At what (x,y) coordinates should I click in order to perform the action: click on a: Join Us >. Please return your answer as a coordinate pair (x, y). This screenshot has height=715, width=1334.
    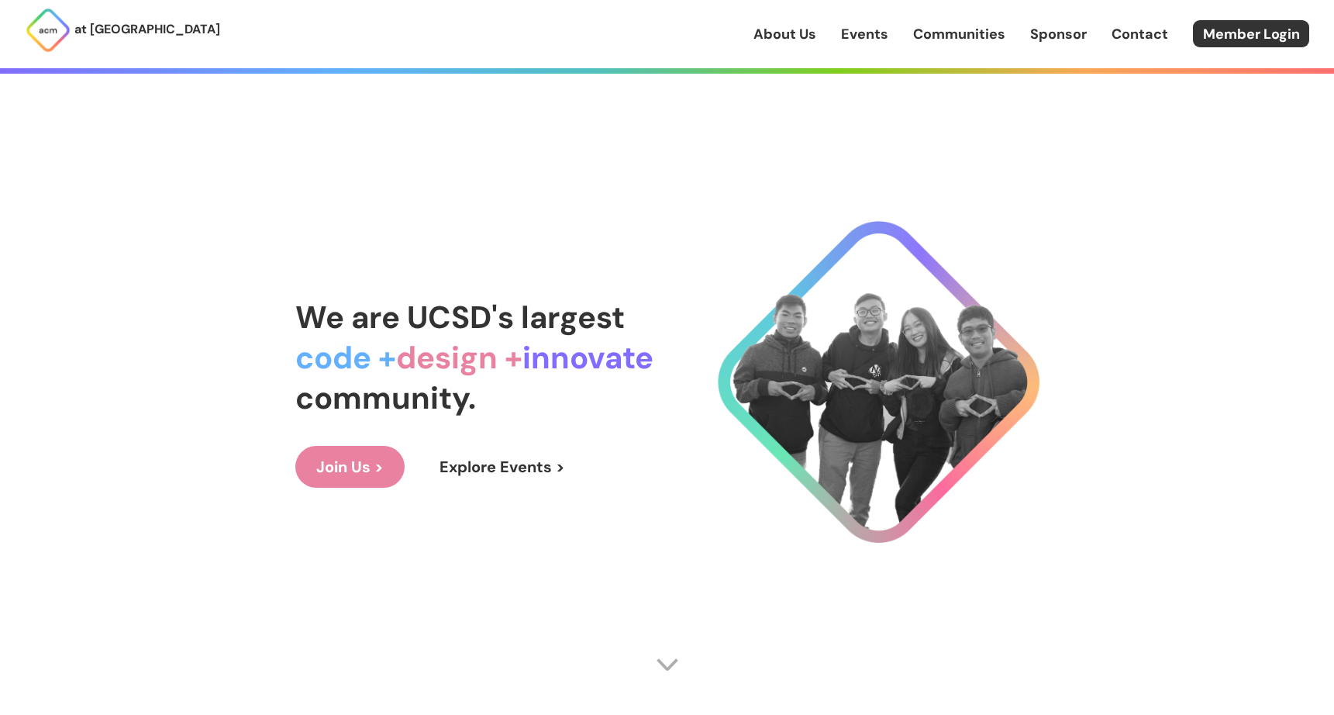
    Looking at the image, I should click on (350, 467).